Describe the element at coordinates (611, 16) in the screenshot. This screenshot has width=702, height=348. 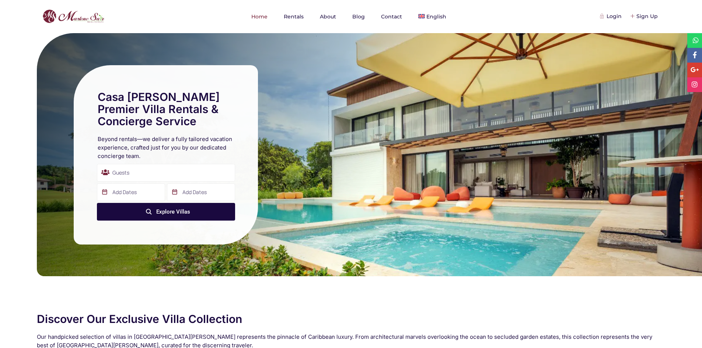
I see `div: Login` at that location.